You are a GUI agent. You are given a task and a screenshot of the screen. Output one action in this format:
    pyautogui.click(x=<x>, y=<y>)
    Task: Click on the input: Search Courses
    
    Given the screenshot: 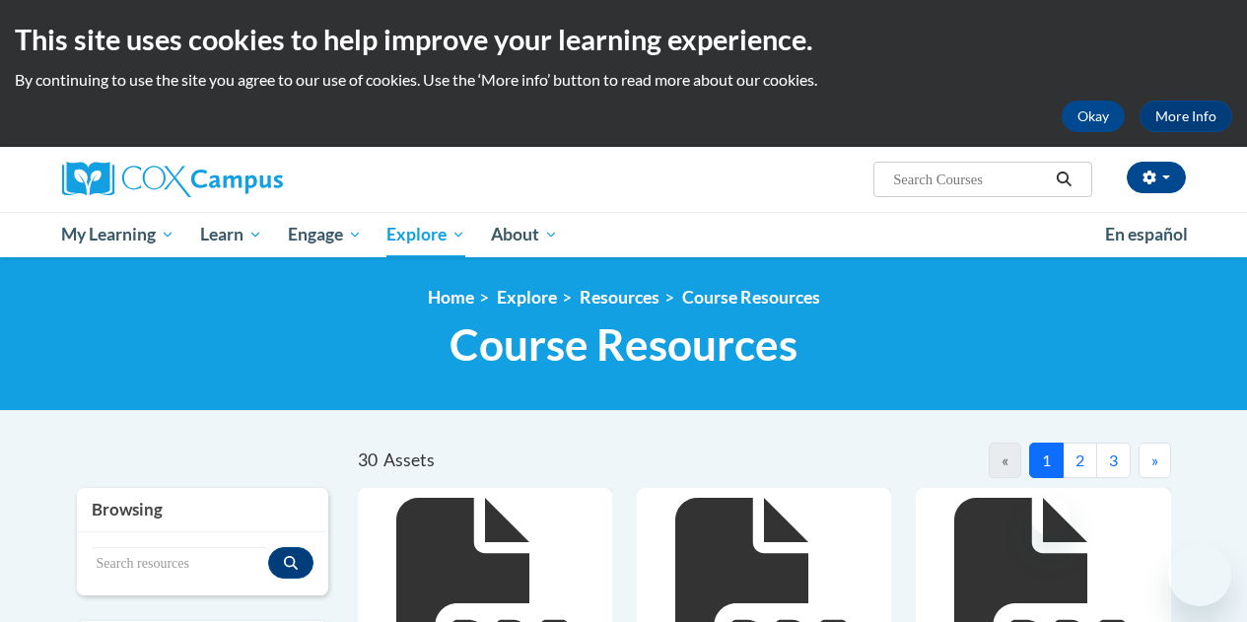 What is the action you would take?
    pyautogui.click(x=970, y=179)
    